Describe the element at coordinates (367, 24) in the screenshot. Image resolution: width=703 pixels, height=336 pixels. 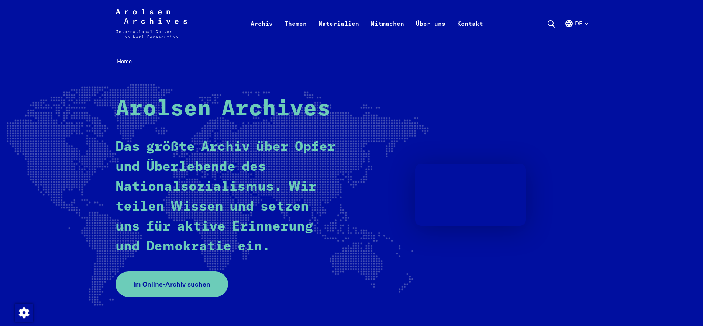
I see `nav: Primär` at that location.